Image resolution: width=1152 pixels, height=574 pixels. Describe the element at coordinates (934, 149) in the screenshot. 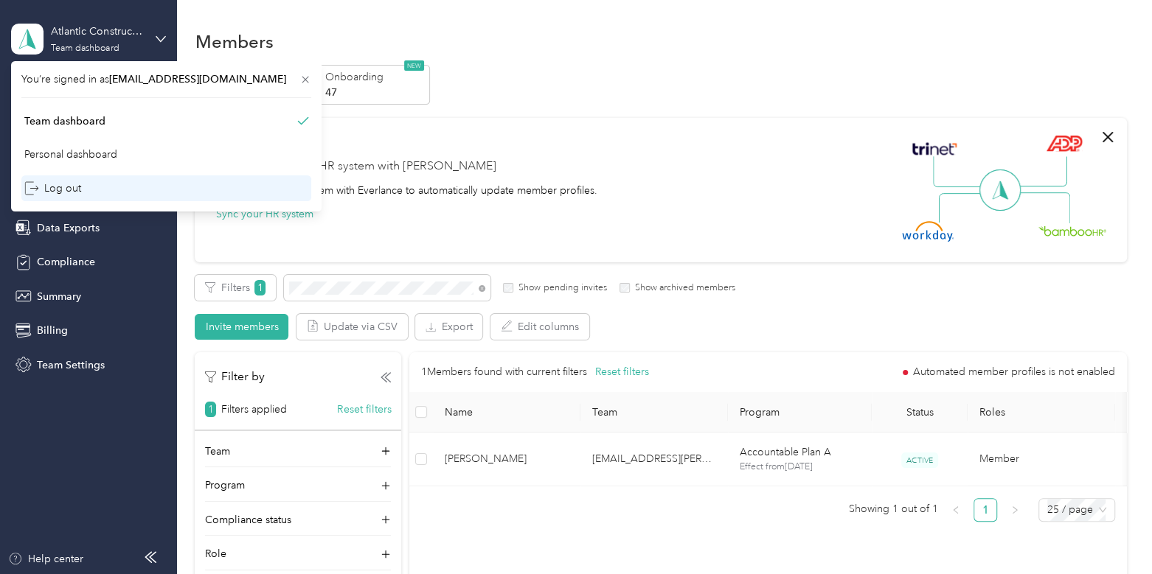

I see `img: Trinet` at that location.